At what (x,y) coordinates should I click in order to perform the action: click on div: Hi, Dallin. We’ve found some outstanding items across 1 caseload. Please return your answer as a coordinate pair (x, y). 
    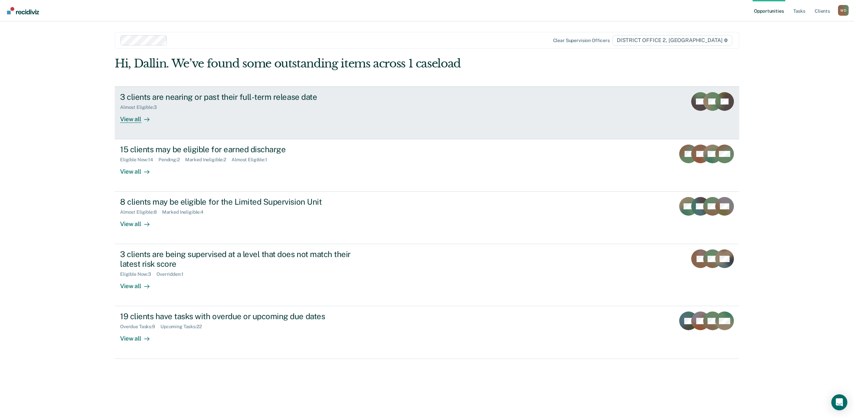
    Looking at the image, I should click on (365, 63).